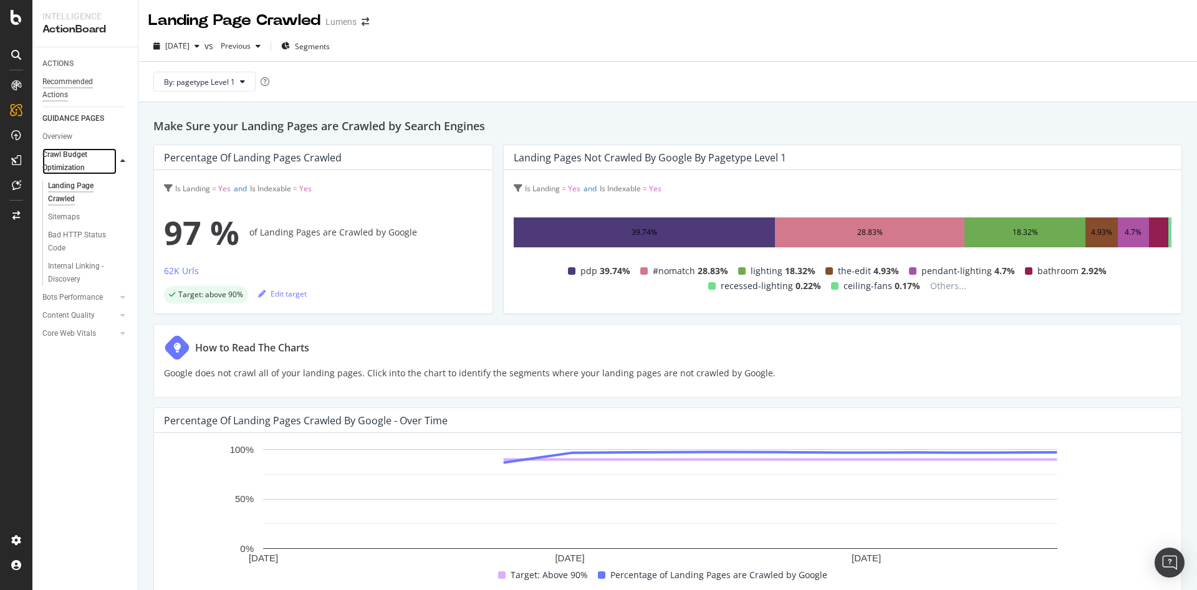  Describe the element at coordinates (305, 46) in the screenshot. I see `button: Segments` at that location.